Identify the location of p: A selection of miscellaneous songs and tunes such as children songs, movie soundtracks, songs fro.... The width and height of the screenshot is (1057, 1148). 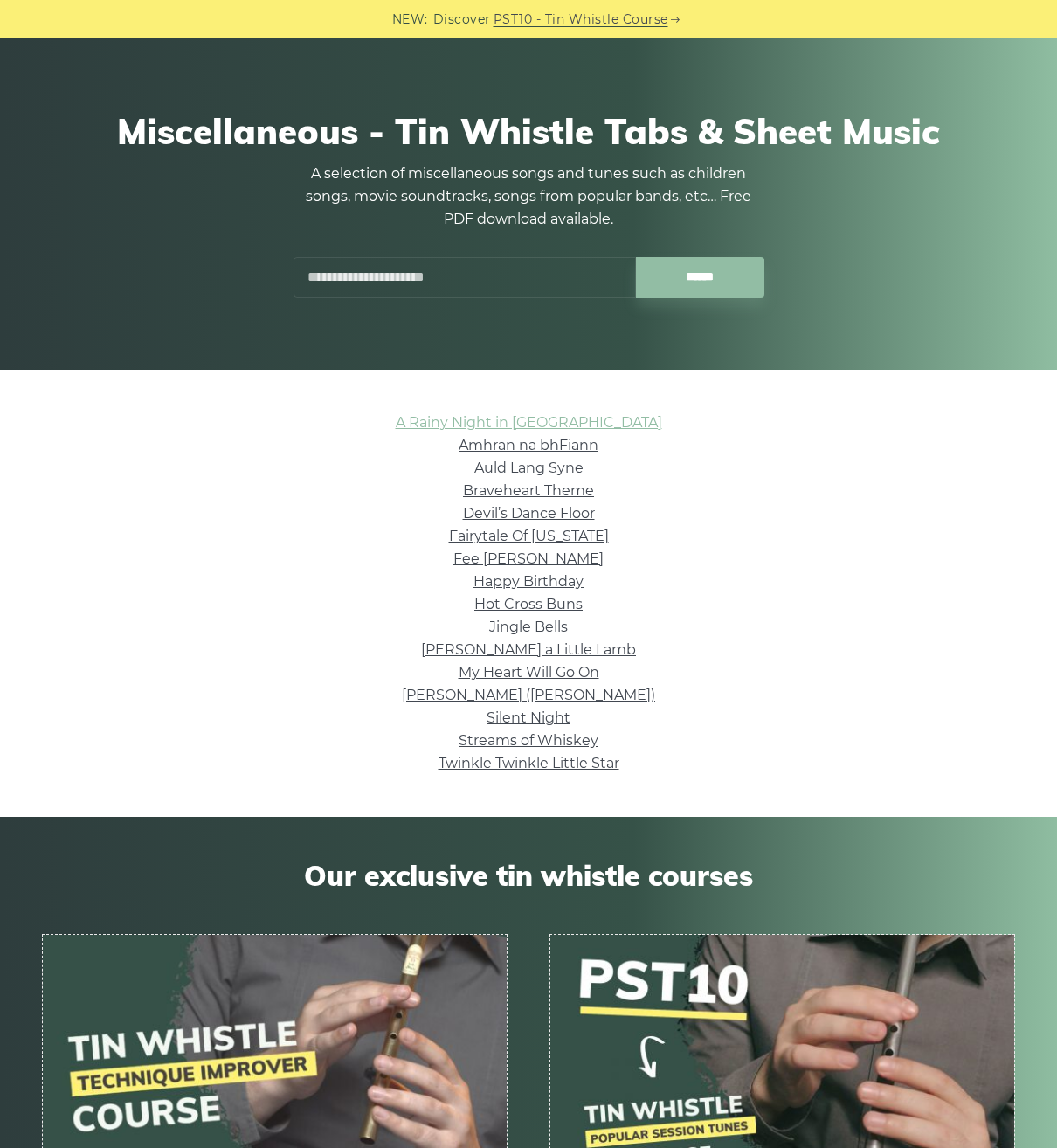
(528, 197).